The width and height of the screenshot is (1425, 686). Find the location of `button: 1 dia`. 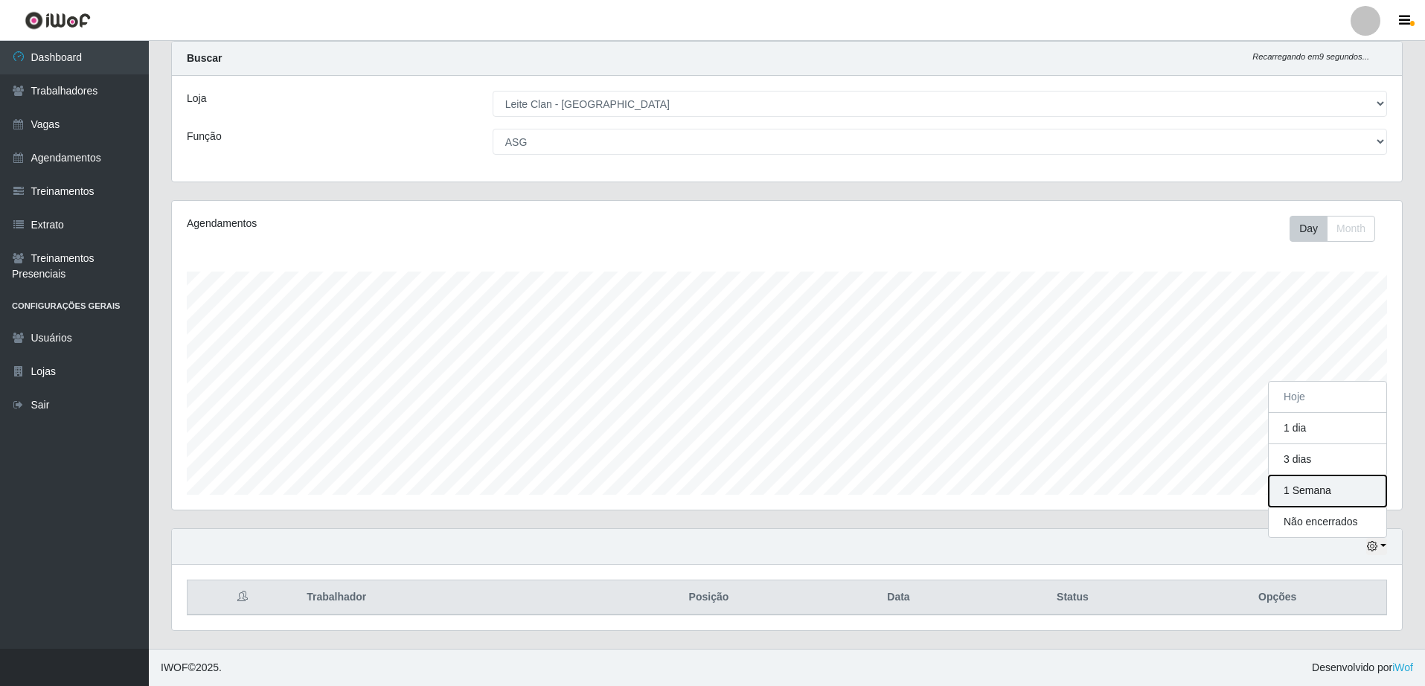

button: 1 dia is located at coordinates (1328, 429).